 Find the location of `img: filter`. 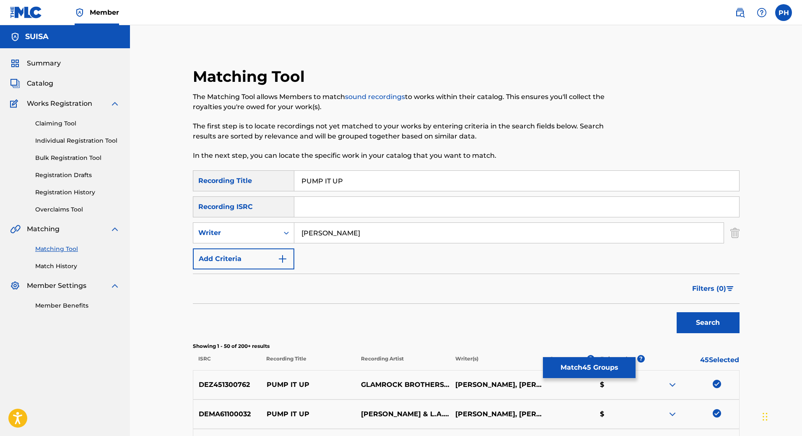

img: filter is located at coordinates (730, 288).